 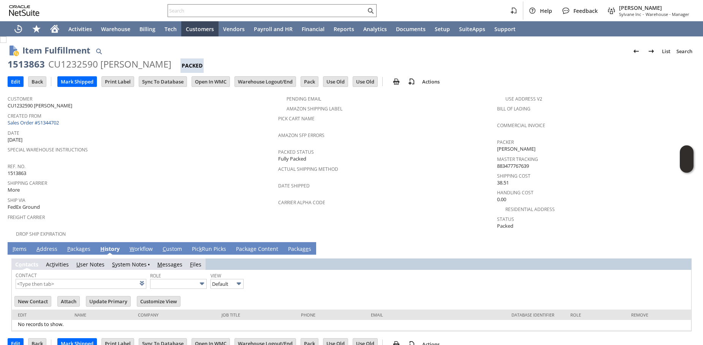 What do you see at coordinates (257, 250) in the screenshot?
I see `a: Package Content` at bounding box center [257, 250].